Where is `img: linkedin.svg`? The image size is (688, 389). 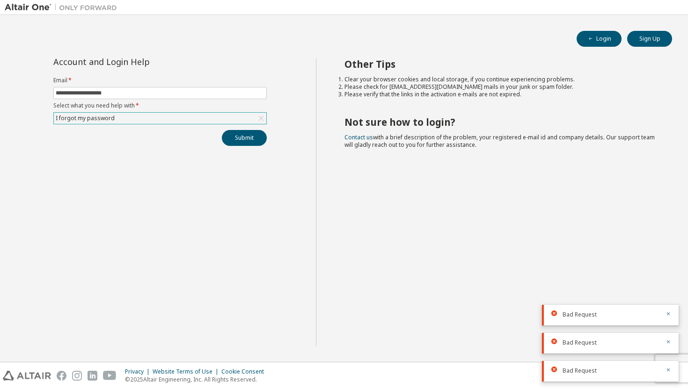
img: linkedin.svg is located at coordinates (92, 376).